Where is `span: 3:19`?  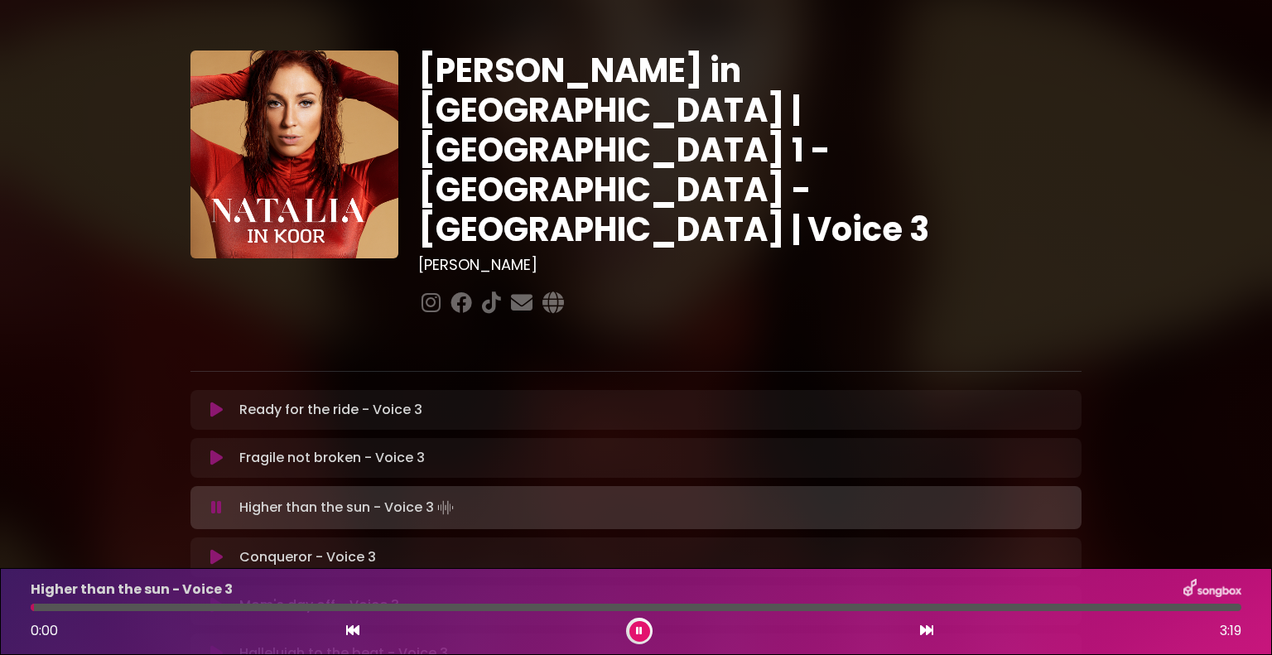
span: 3:19 is located at coordinates (1231, 631).